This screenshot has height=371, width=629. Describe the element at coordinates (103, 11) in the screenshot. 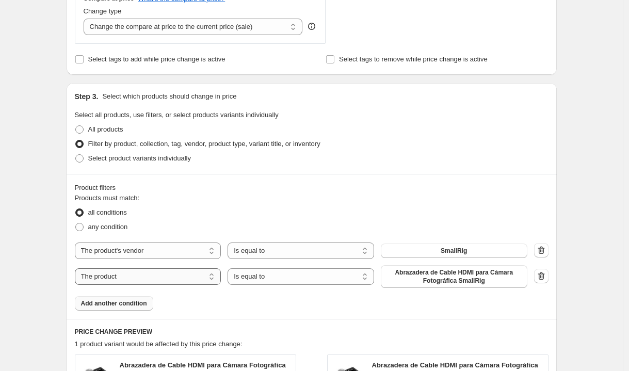

I see `span: Change type` at that location.